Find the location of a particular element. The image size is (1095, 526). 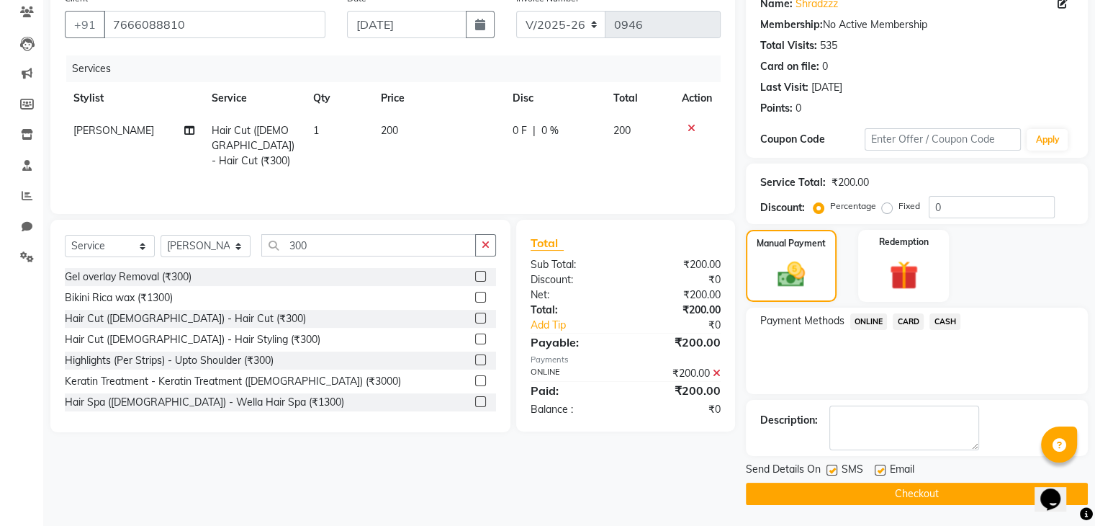

button: Apply is located at coordinates (1047, 140).